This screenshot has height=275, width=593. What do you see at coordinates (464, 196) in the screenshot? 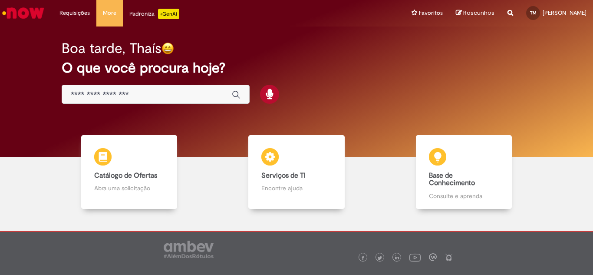
I see `p: Consulte e aprenda` at bounding box center [464, 196].